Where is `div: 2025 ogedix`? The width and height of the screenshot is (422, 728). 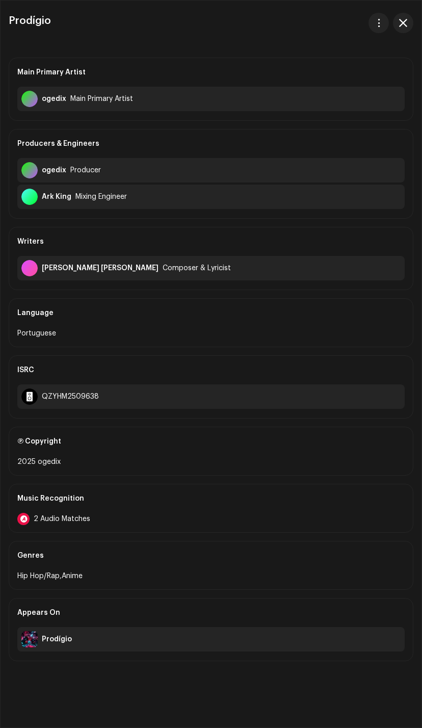 div: 2025 ogedix is located at coordinates (211, 462).